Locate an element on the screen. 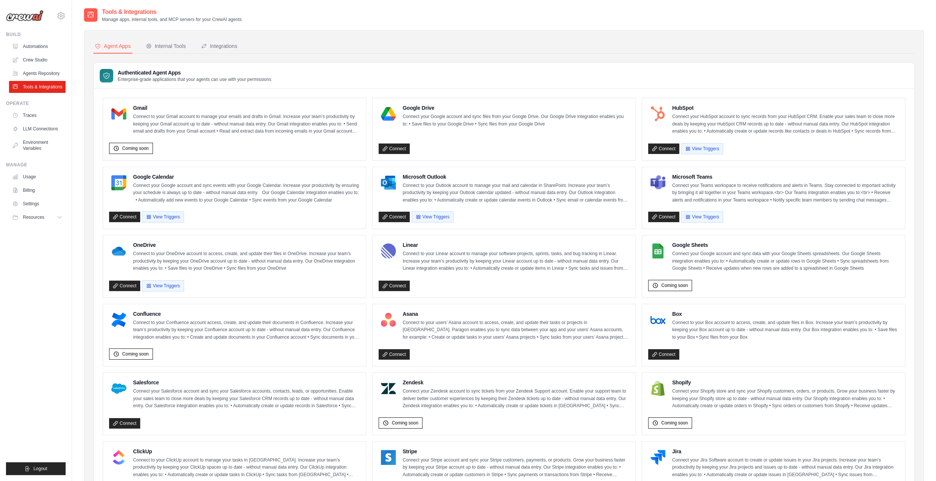  a: Environment Variables is located at coordinates (37, 145).